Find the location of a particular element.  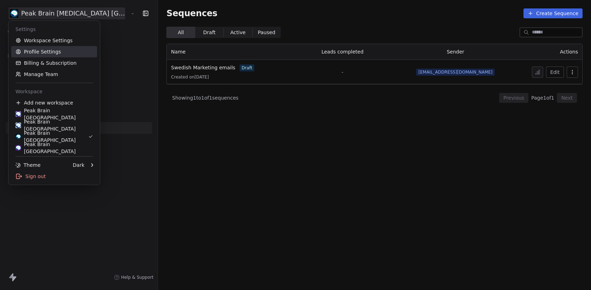

a: Manage Team is located at coordinates (54, 74).